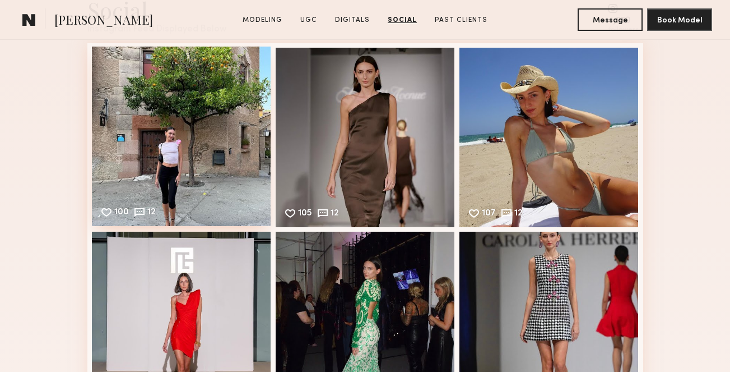 This screenshot has height=372, width=730. Describe the element at coordinates (353, 20) in the screenshot. I see `a: Digitals` at that location.